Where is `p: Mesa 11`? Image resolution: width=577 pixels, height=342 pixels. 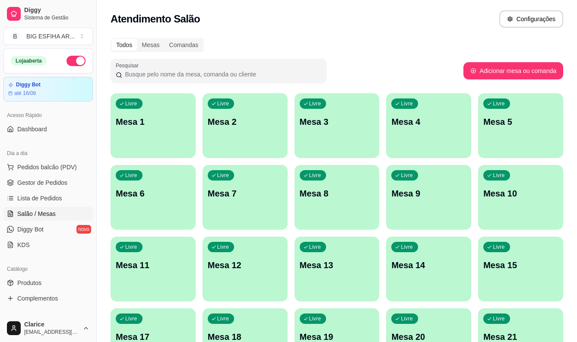
p: Mesa 11 is located at coordinates (153, 265).